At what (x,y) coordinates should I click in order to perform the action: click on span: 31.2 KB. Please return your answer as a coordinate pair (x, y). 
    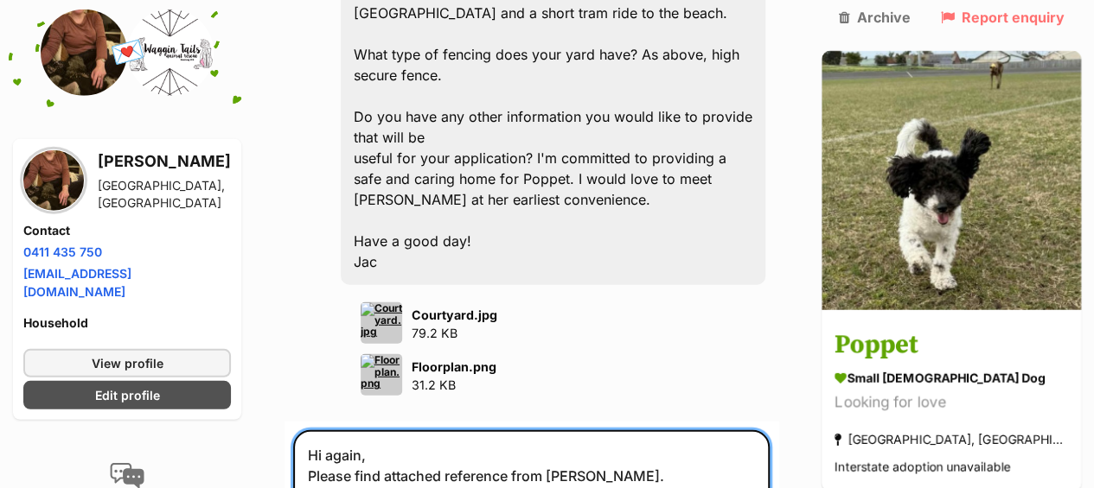
    Looking at the image, I should click on (433, 385).